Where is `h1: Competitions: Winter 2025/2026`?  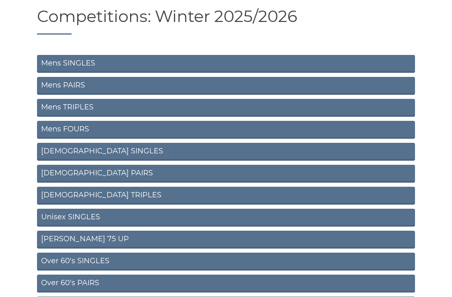
h1: Competitions: Winter 2025/2026 is located at coordinates (226, 21).